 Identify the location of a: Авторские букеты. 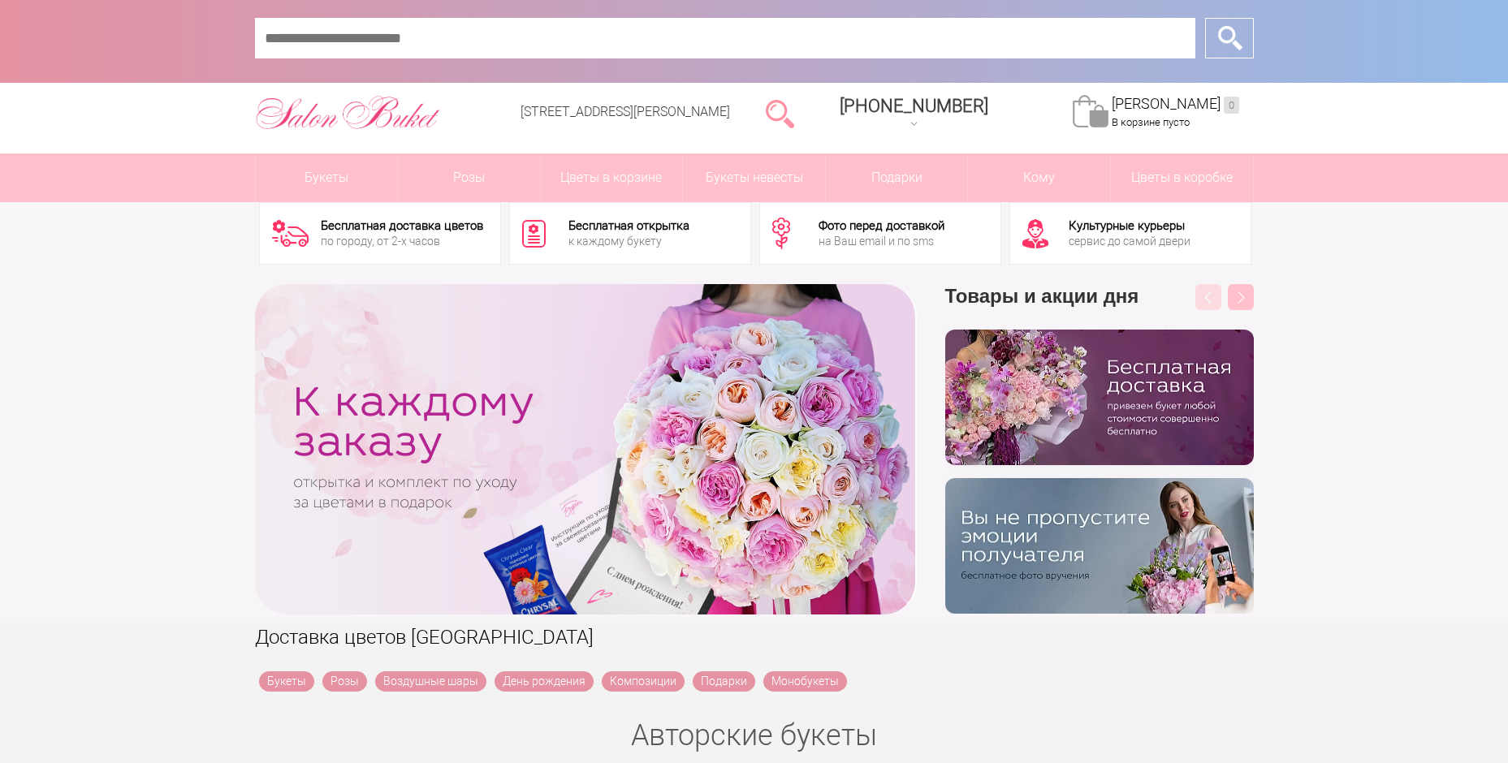
(754, 736).